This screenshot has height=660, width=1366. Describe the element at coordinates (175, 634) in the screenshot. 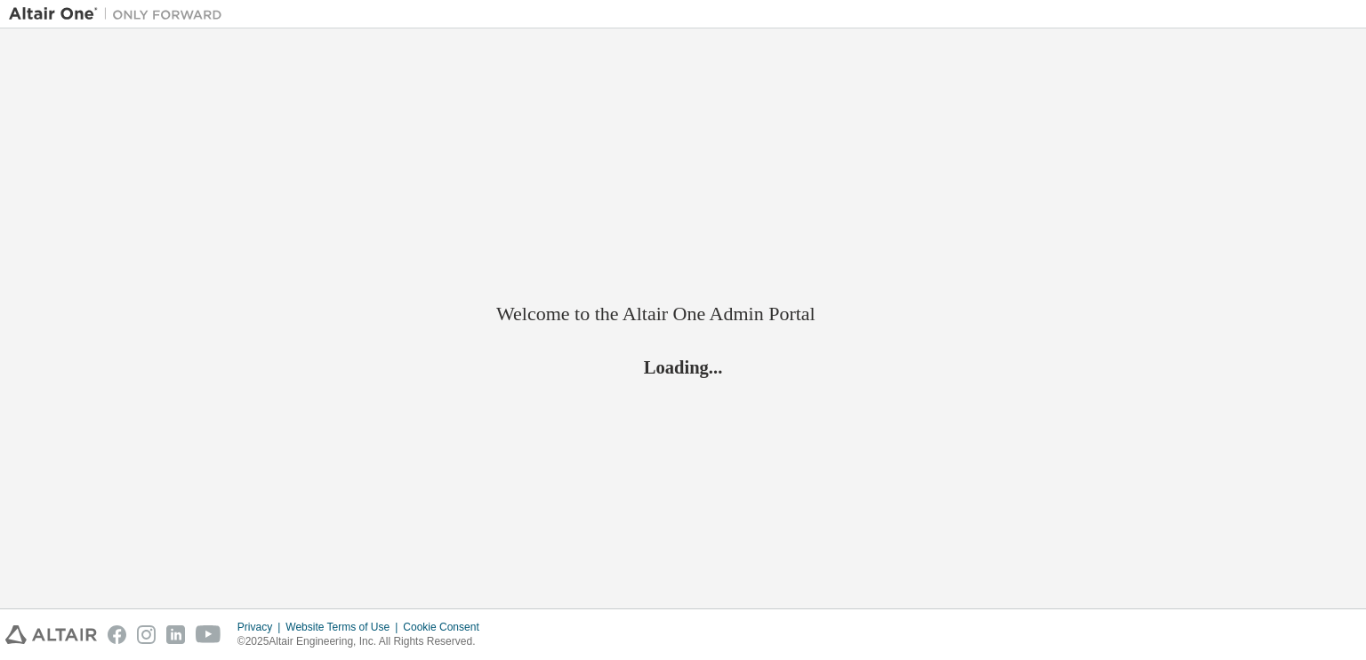

I see `img: linkedin.svg` at that location.